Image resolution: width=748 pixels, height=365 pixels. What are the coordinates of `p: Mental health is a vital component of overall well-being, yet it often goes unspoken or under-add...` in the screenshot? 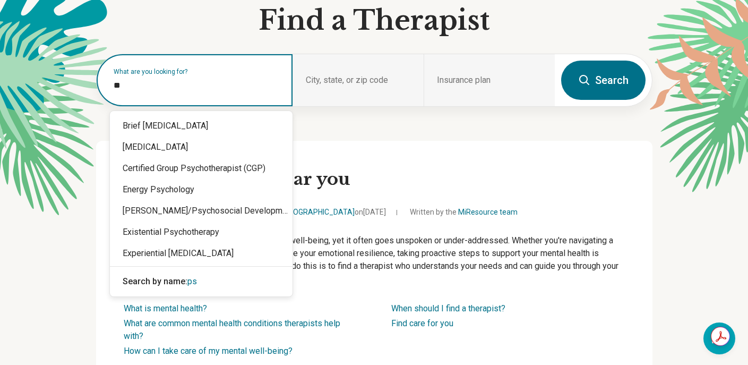 It's located at (374, 259).